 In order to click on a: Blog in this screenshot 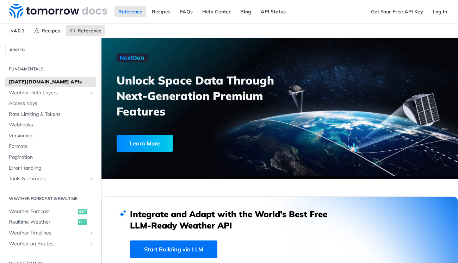, I will do `click(246, 12)`.